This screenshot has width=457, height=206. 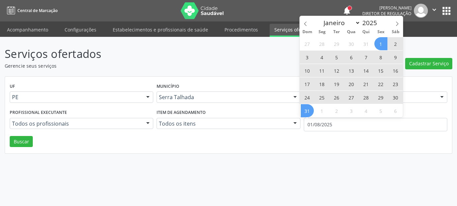 I want to click on button: apps, so click(x=446, y=11).